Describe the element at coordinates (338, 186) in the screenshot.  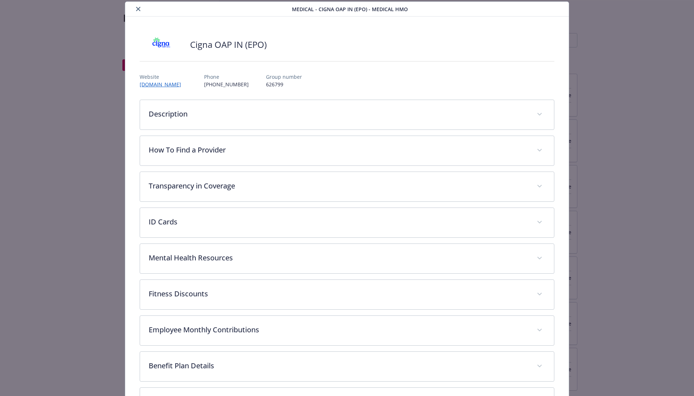
I see `p: Transparency in Coverage` at that location.